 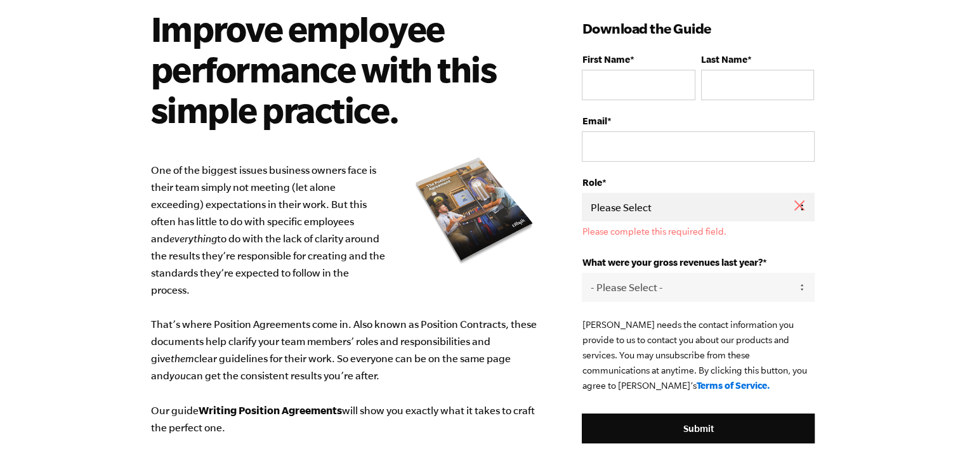 What do you see at coordinates (698, 232) in the screenshot?
I see `label: Please complete this required field.` at bounding box center [698, 232].